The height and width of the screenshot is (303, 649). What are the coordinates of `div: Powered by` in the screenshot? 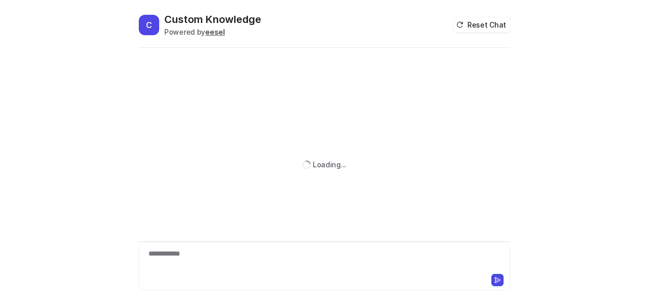 It's located at (213, 32).